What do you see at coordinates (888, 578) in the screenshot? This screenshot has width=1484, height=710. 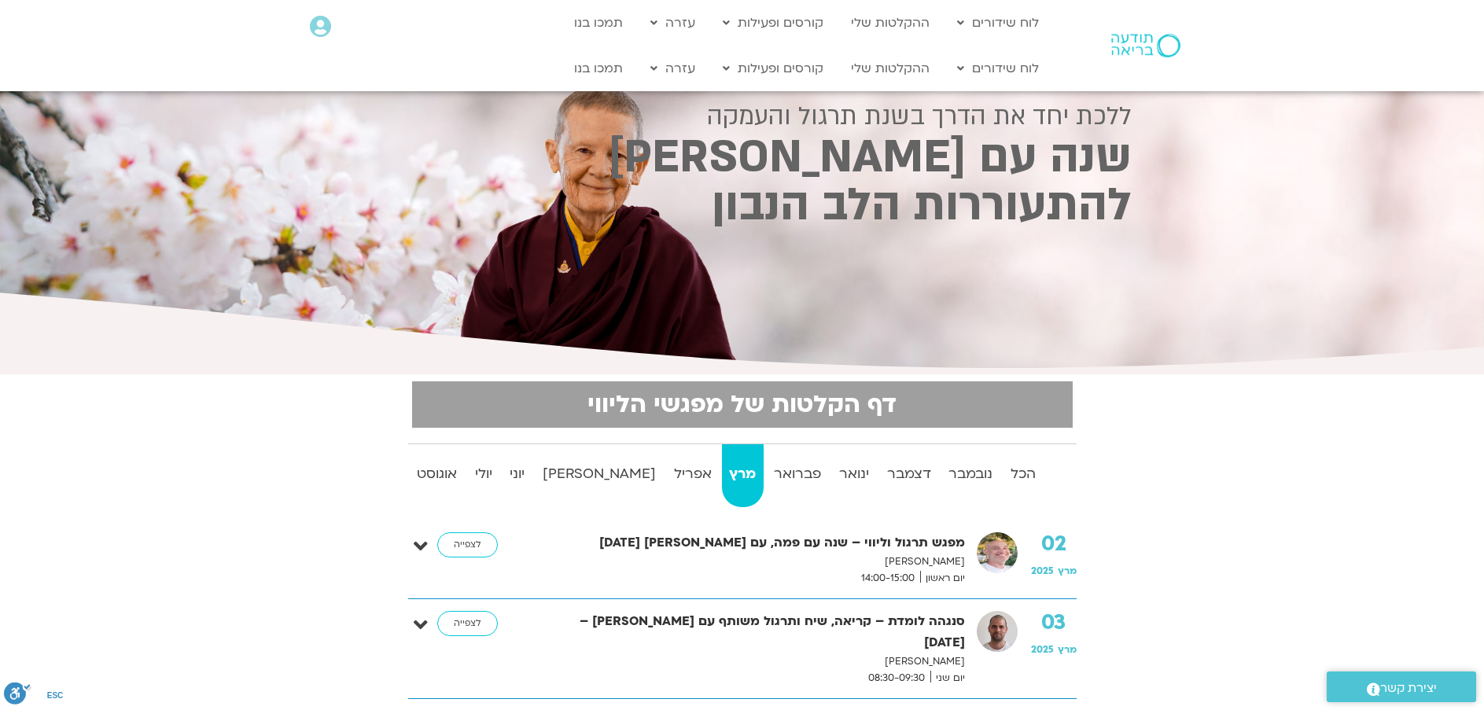 I see `span: 14:00-15:00` at bounding box center [888, 578].